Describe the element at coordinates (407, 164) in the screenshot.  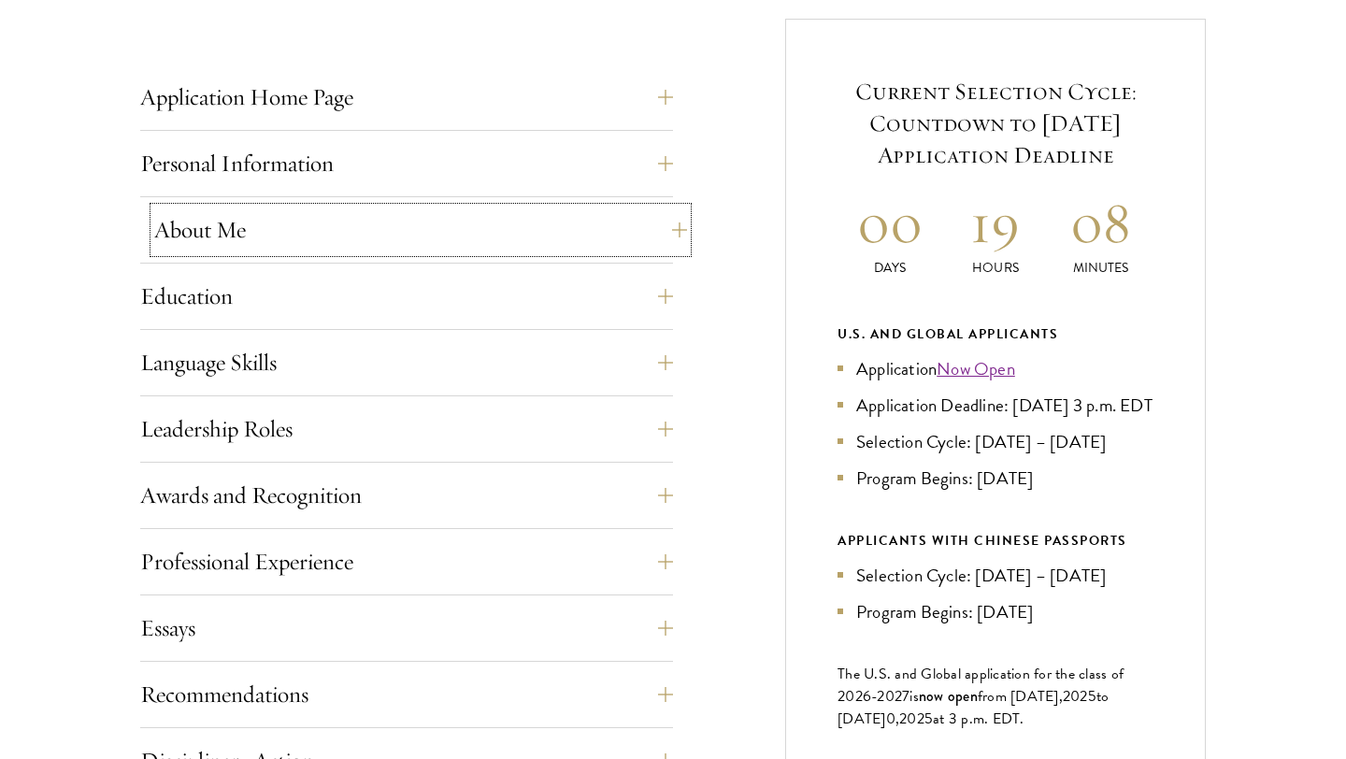
I see `button: Personal Information` at that location.